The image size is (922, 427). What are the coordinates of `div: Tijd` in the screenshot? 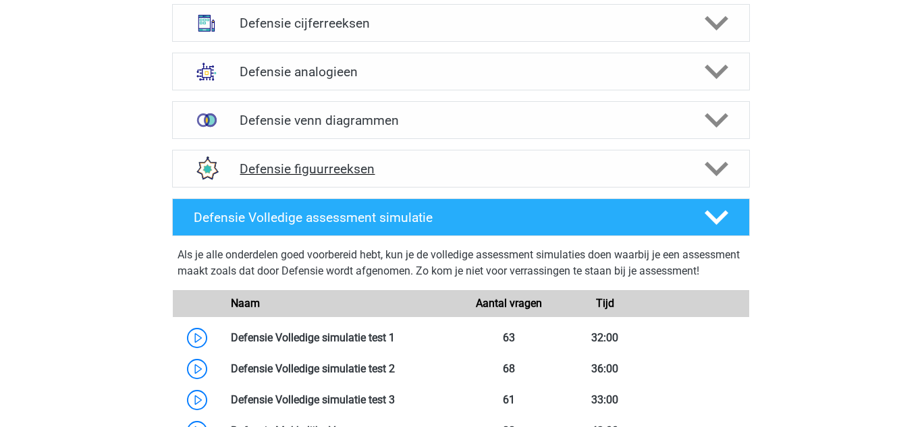 It's located at (605, 304).